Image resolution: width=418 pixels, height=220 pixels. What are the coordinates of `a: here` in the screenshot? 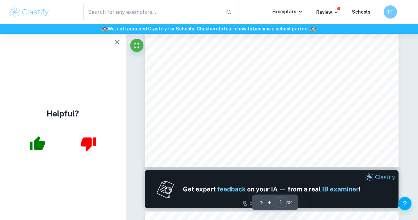 It's located at (213, 29).